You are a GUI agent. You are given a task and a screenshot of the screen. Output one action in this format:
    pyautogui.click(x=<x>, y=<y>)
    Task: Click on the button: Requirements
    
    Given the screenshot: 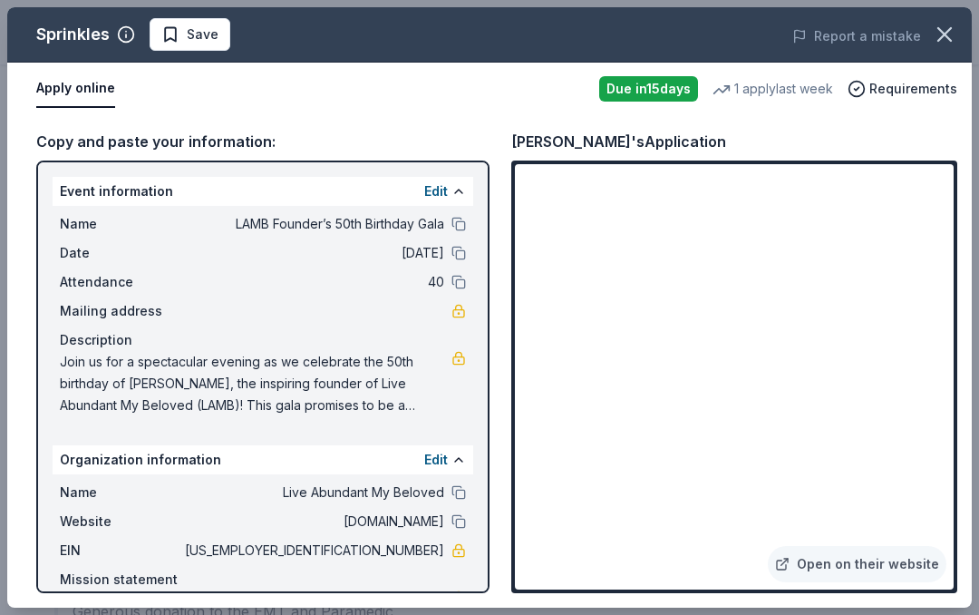 What is the action you would take?
    pyautogui.click(x=902, y=89)
    